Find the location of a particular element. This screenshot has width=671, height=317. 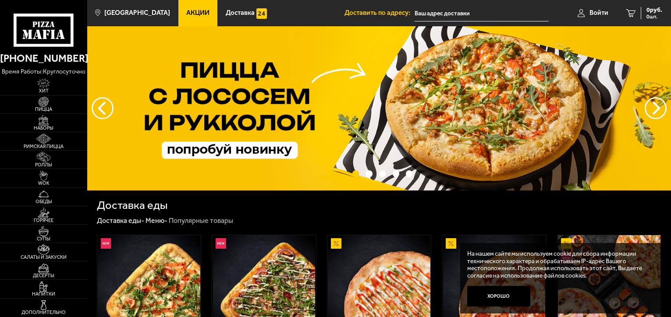

button: предыдущий is located at coordinates (655, 108).